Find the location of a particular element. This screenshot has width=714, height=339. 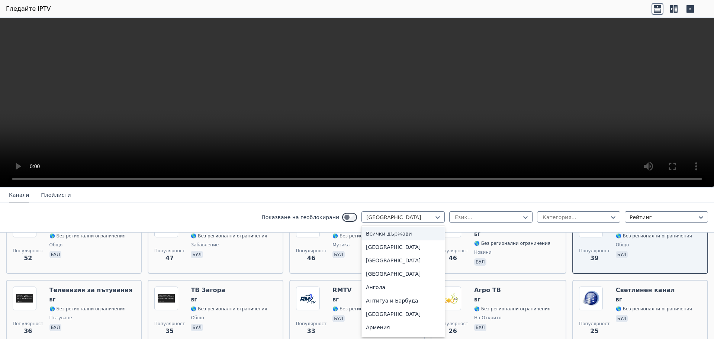

img: Agro TV is located at coordinates (449, 298).